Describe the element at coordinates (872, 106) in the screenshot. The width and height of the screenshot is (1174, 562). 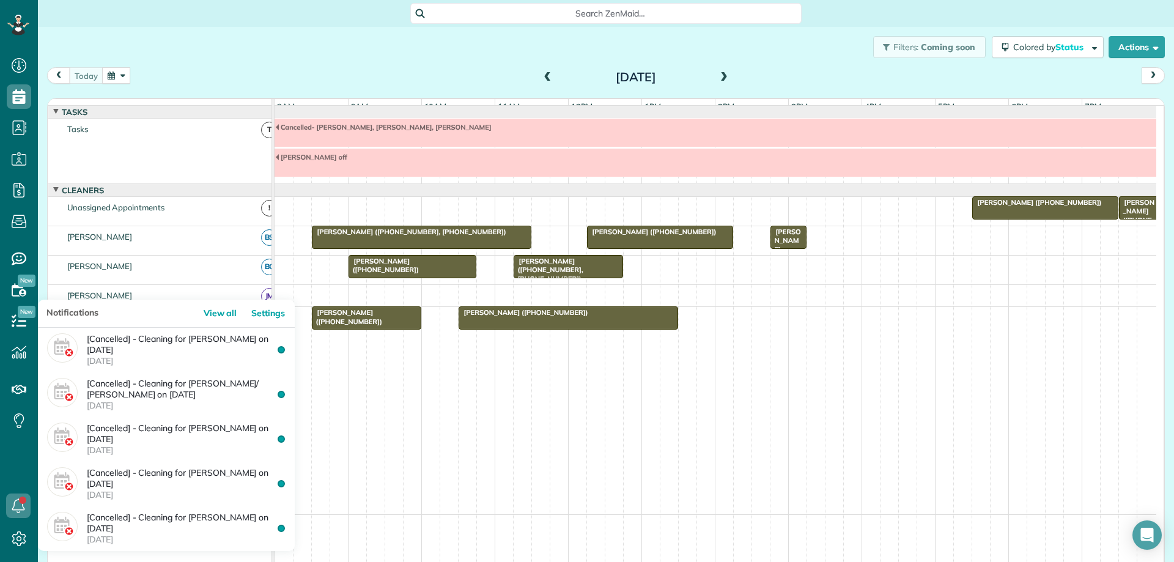
I see `span: 4pm` at that location.